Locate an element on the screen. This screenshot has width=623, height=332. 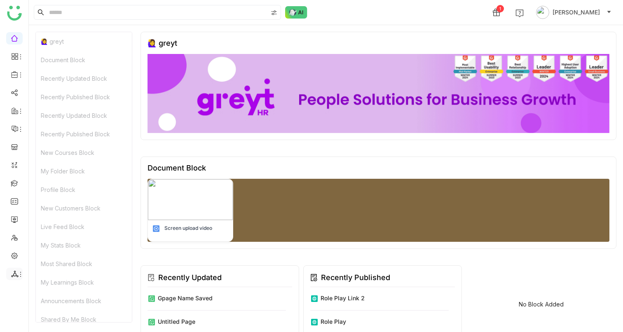
img: ask-buddy-normal.svg is located at coordinates (296, 12).